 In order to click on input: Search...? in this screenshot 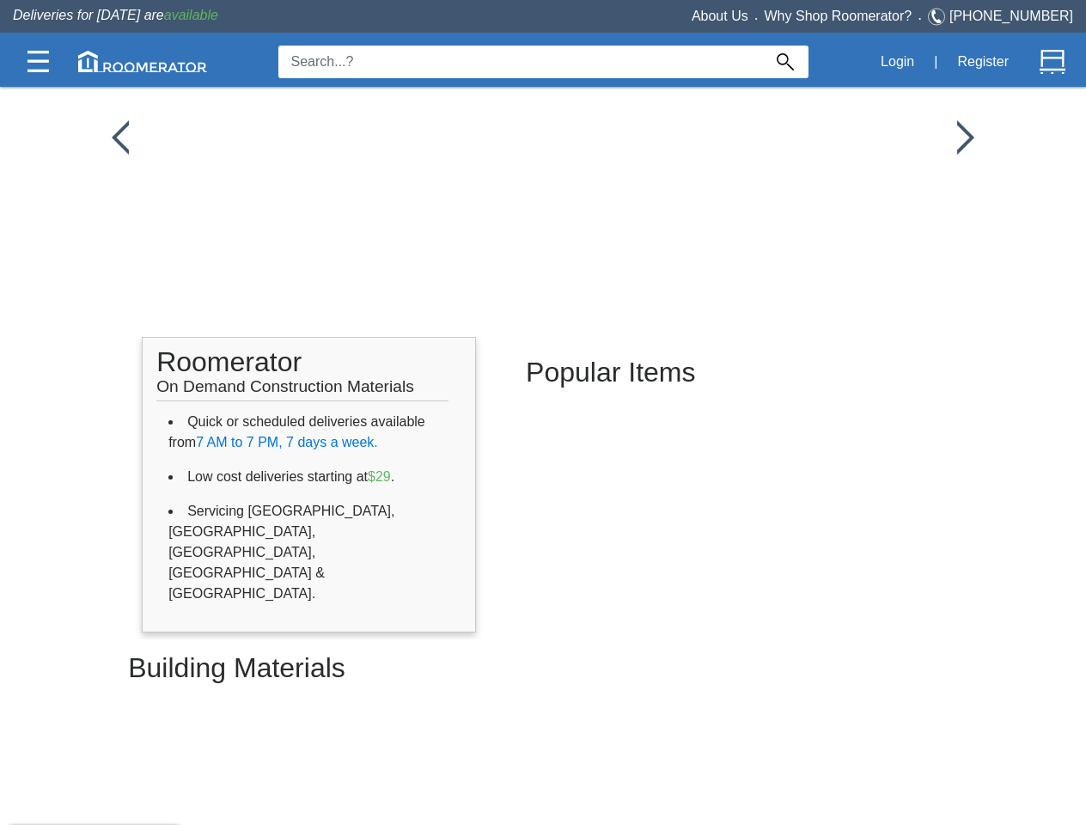, I will do `click(520, 62)`.